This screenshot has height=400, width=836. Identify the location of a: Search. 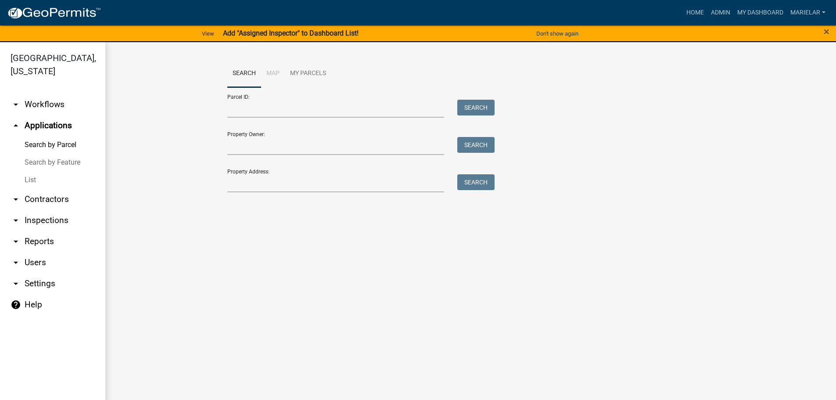
(244, 74).